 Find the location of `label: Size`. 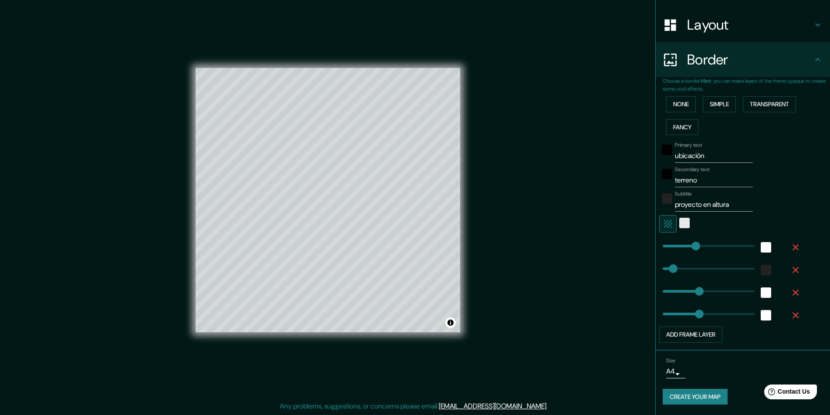

label: Size is located at coordinates (671, 360).